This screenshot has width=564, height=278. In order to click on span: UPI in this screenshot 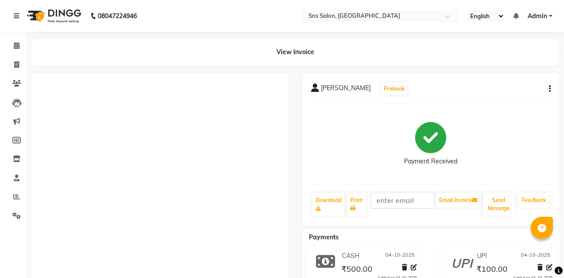, I will do `click(482, 256)`.